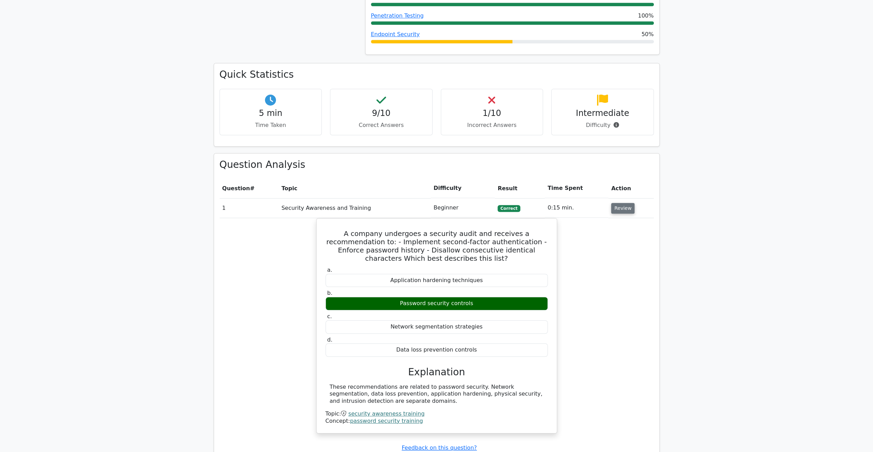  What do you see at coordinates (602, 125) in the screenshot?
I see `p: Difficulty` at bounding box center [602, 125].